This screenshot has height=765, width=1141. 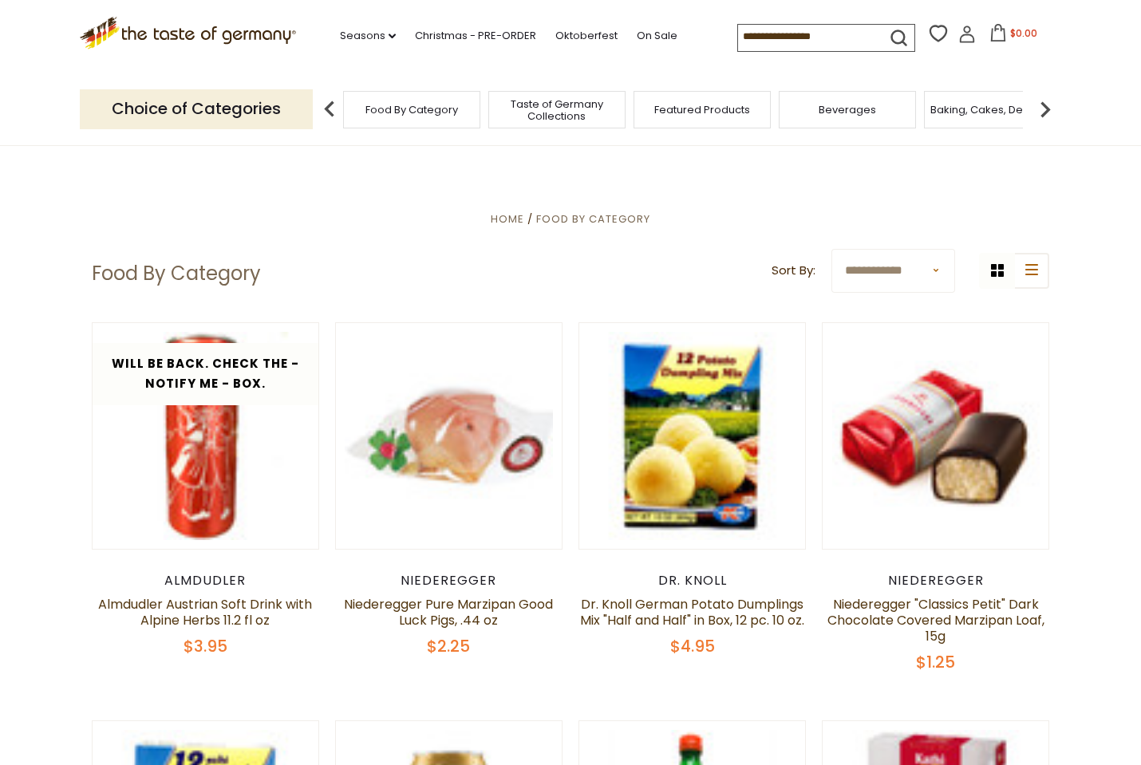 I want to click on a: Seasons, so click(x=368, y=36).